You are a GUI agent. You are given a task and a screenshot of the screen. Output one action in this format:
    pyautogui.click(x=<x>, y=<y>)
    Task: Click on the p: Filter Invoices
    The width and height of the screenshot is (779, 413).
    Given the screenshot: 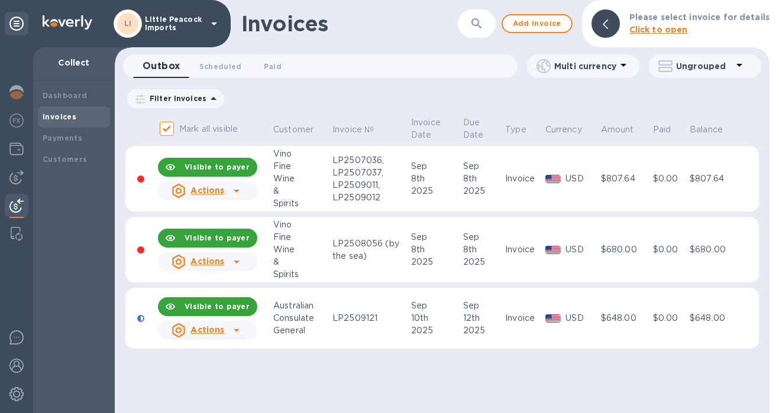 What is the action you would take?
    pyautogui.click(x=176, y=98)
    